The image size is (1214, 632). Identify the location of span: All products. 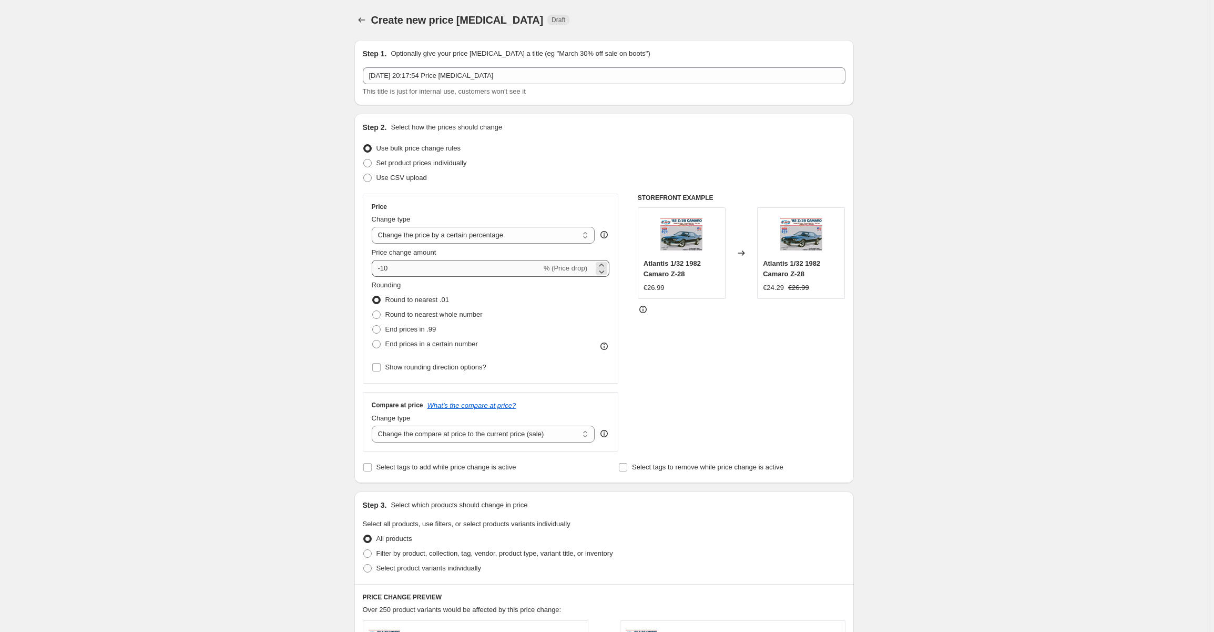
(394, 538).